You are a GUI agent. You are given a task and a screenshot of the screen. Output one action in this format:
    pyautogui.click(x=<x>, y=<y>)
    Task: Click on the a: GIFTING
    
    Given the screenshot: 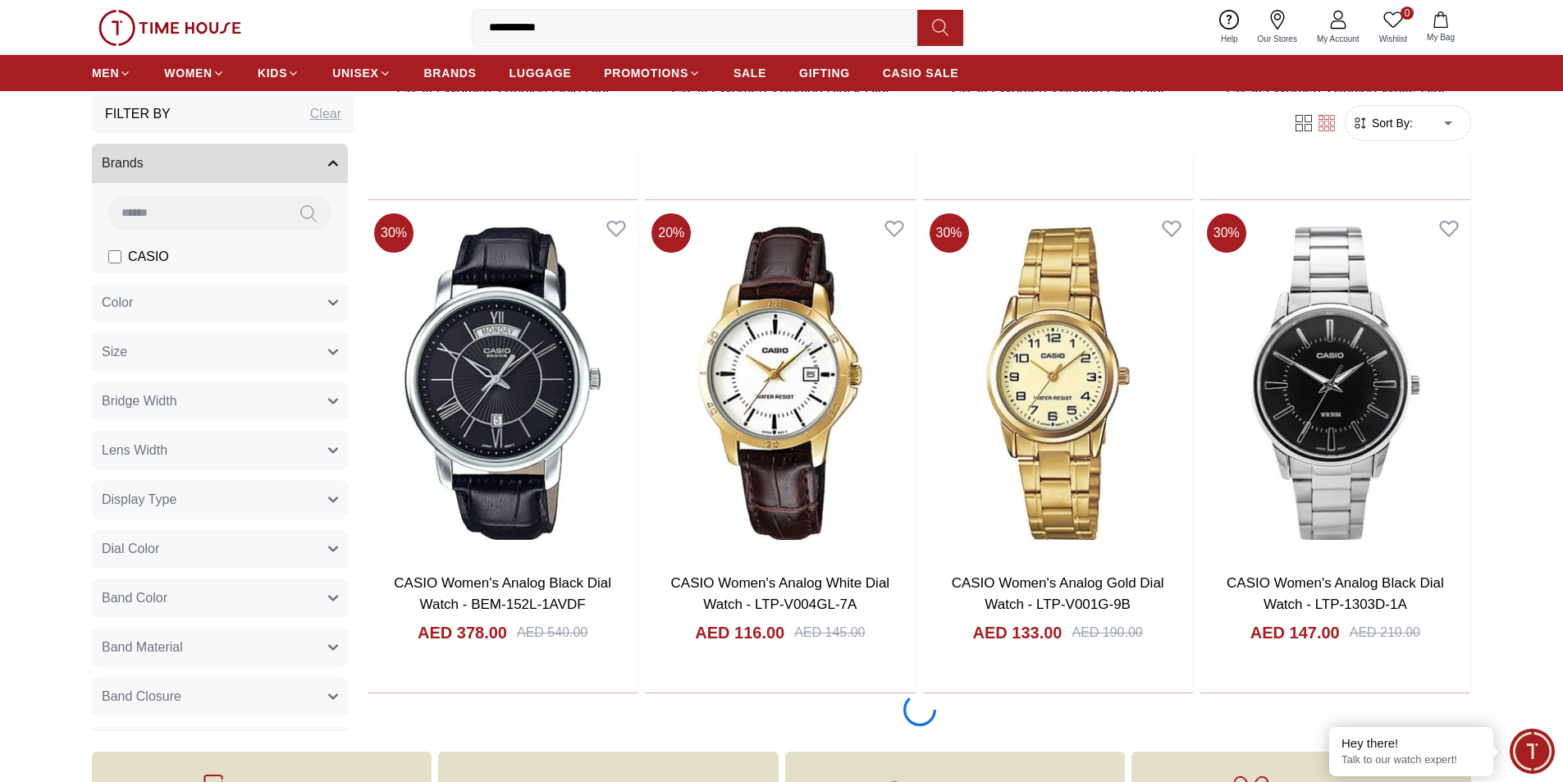 What is the action you would take?
    pyautogui.click(x=824, y=73)
    